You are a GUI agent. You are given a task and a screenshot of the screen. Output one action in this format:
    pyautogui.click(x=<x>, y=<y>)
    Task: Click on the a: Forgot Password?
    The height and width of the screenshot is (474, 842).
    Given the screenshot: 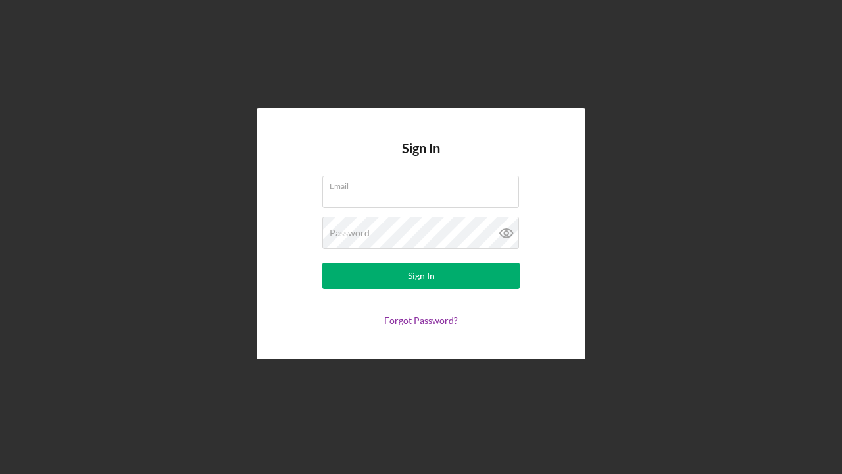 What is the action you would take?
    pyautogui.click(x=421, y=320)
    